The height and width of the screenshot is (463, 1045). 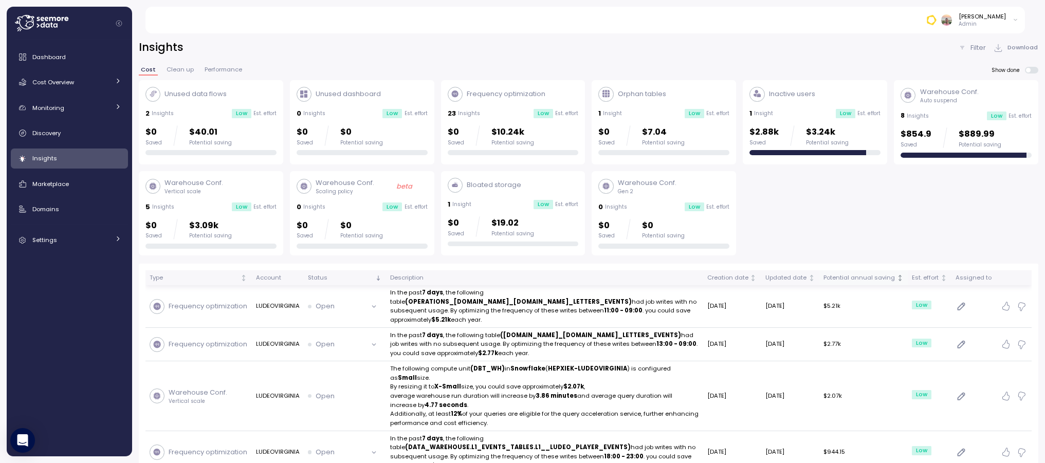 What do you see at coordinates (194, 183) in the screenshot?
I see `p: Warehouse Conf.` at bounding box center [194, 183].